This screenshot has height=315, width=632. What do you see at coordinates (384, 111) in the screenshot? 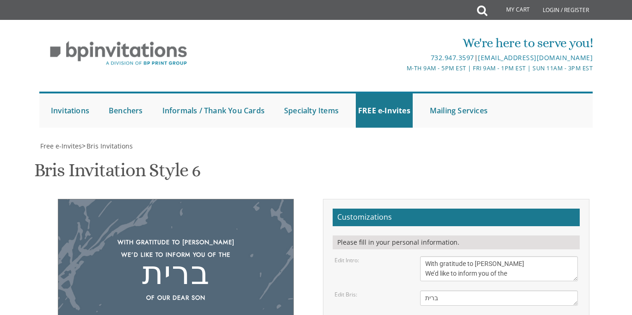
I see `a: FREE e-Invites` at bounding box center [384, 111].